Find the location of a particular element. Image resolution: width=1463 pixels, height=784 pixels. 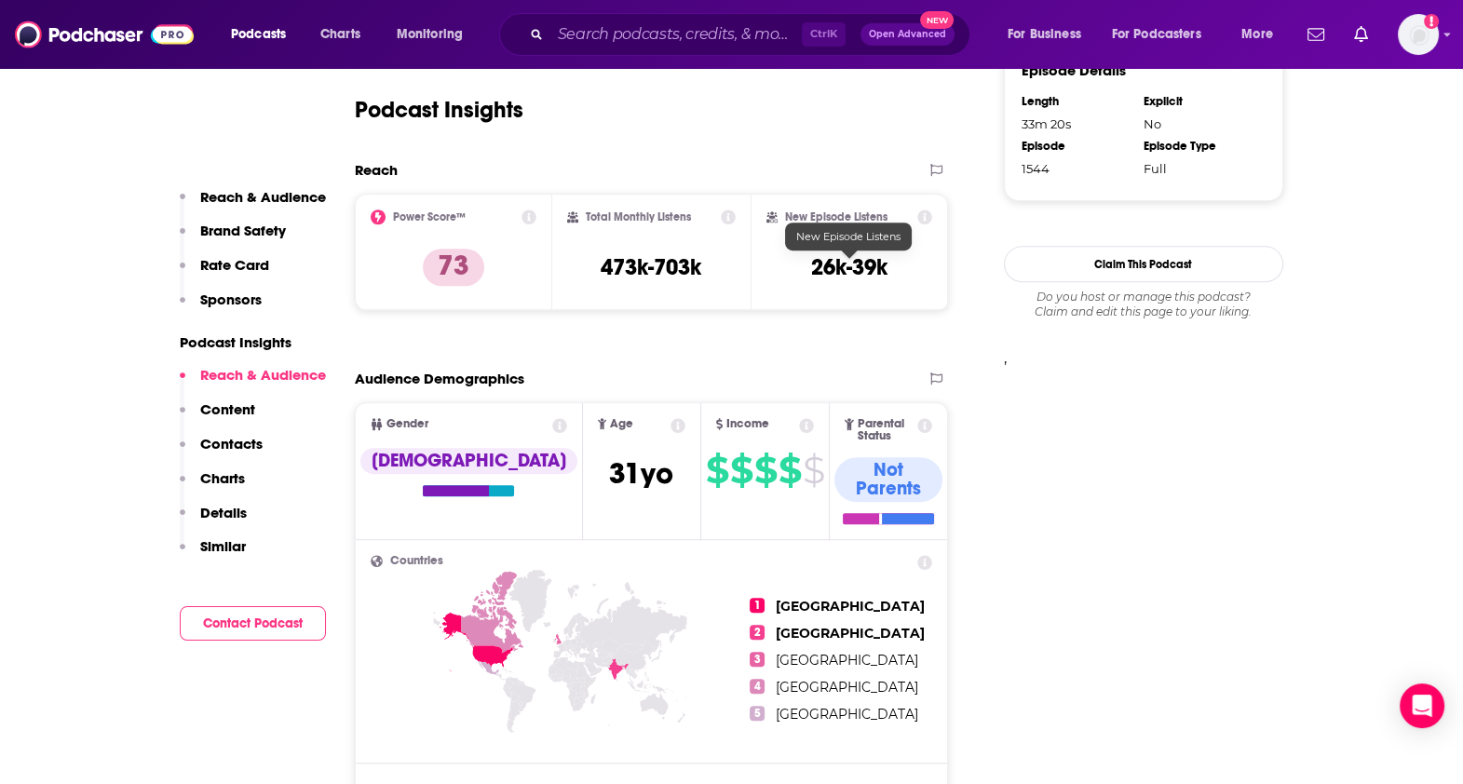

button: Rate Card is located at coordinates (224, 273).